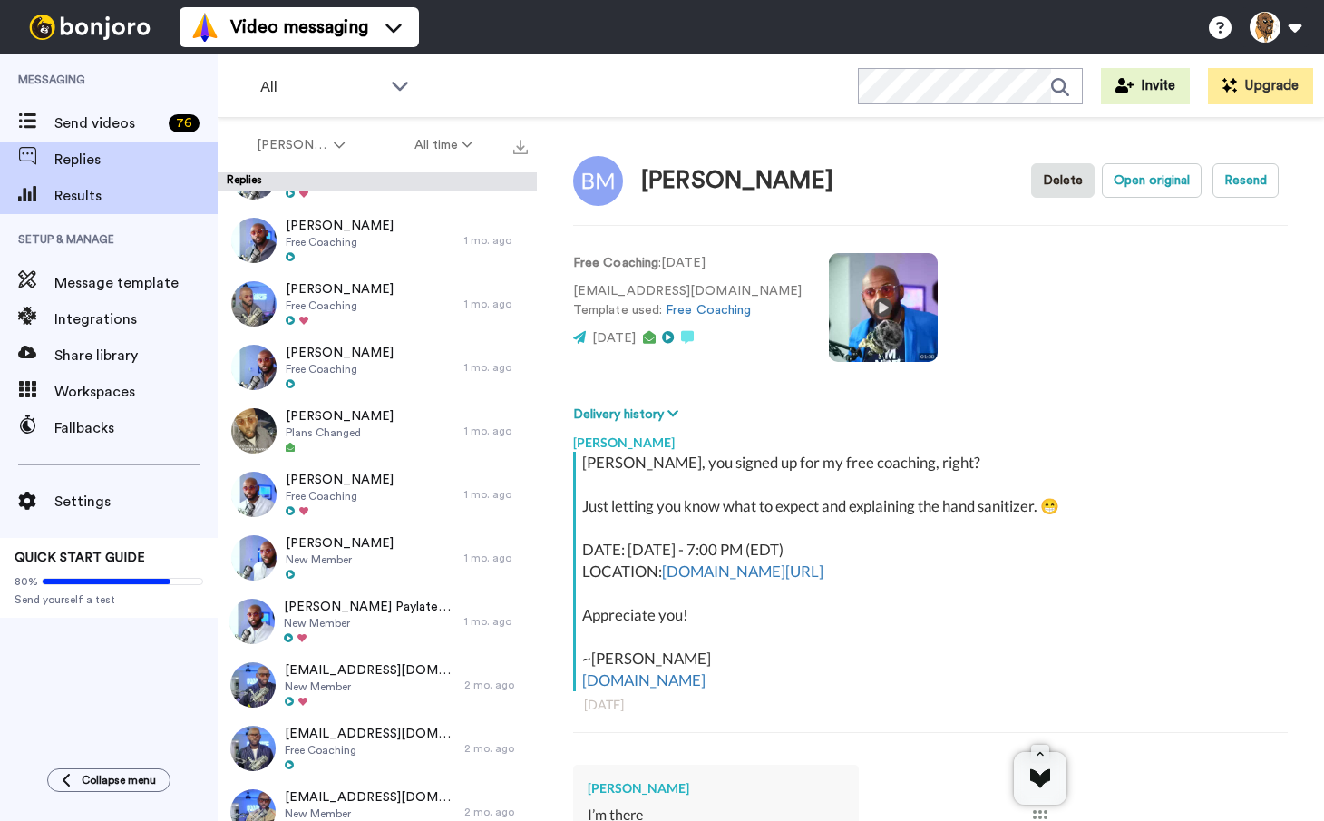  What do you see at coordinates (109, 599) in the screenshot?
I see `span: Send yourself a test` at bounding box center [109, 599].